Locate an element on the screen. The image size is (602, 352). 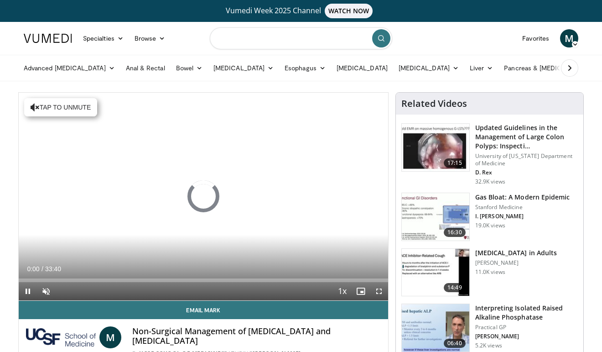
img: 480ec31d-e3c1-475b-8289-0a0659db689a.150x105_q85_crop-smart_upscale.jpg is located at coordinates (436, 217).